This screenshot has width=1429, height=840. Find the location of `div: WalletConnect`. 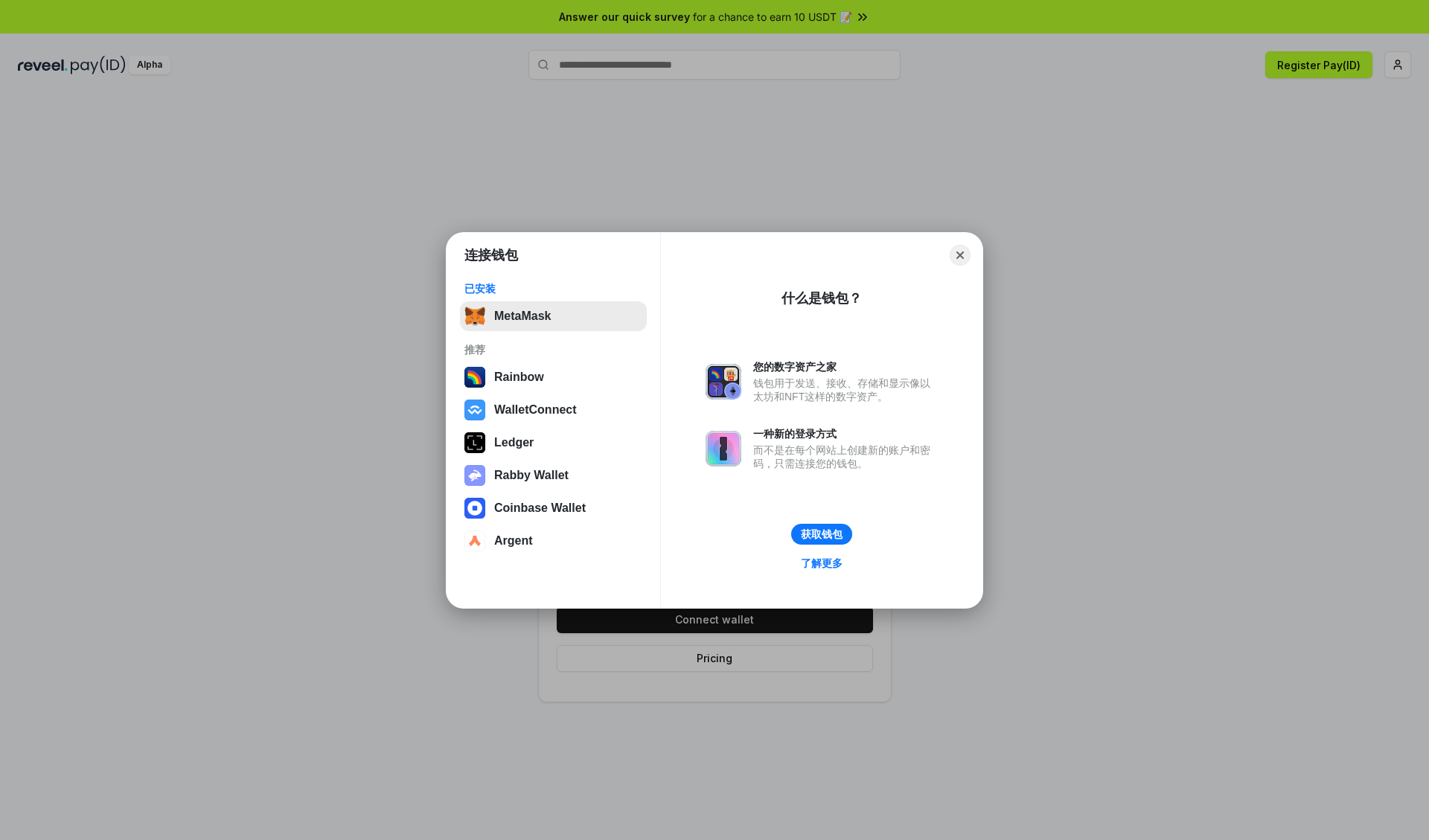

div: WalletConnect is located at coordinates (535, 410).